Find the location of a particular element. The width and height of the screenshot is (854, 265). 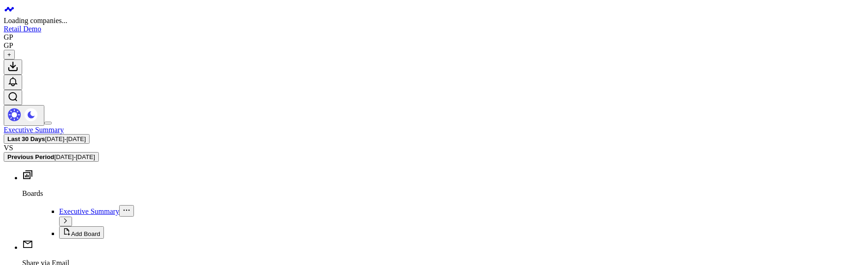

p: Boards is located at coordinates (436, 194).